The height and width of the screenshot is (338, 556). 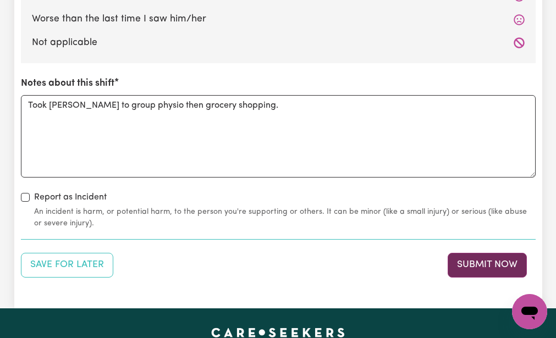 I want to click on a: Careseekers home page, so click(x=278, y=333).